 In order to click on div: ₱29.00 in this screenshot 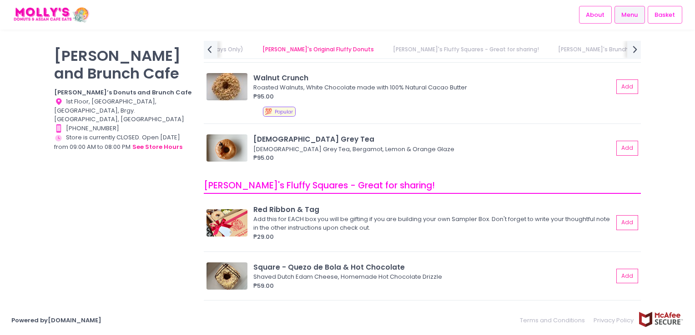, I will do `click(433, 237)`.